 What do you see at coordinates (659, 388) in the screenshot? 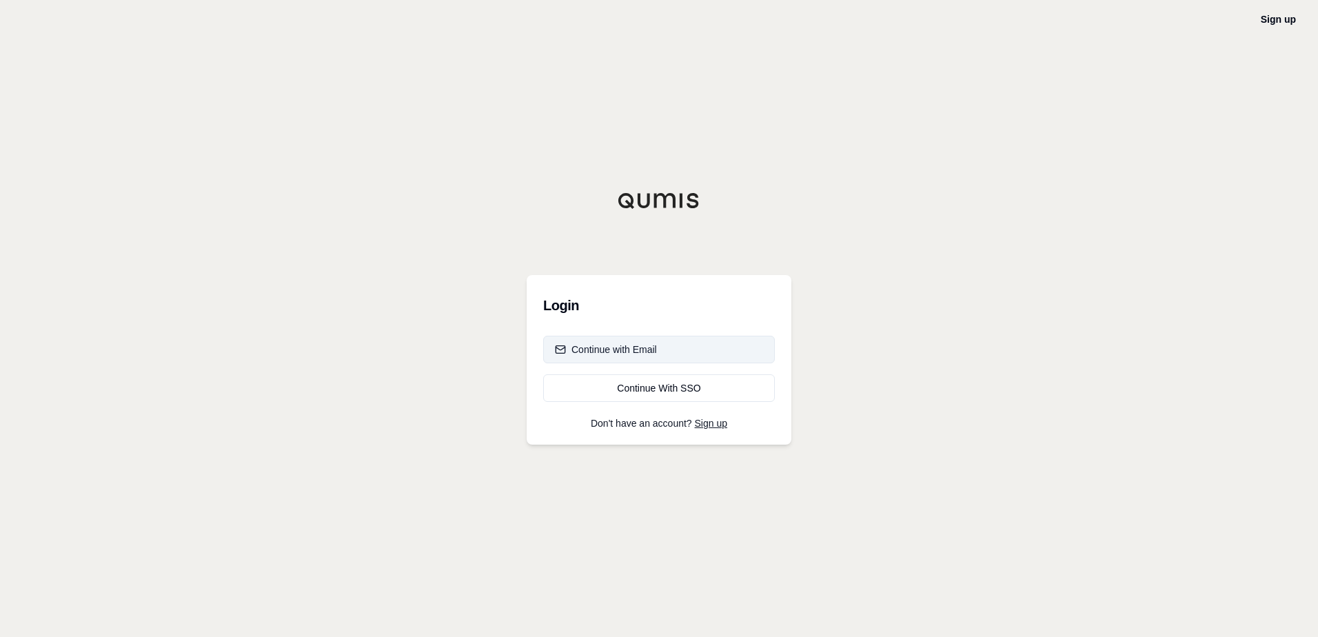
I see `a: Continue With SSO` at bounding box center [659, 388].